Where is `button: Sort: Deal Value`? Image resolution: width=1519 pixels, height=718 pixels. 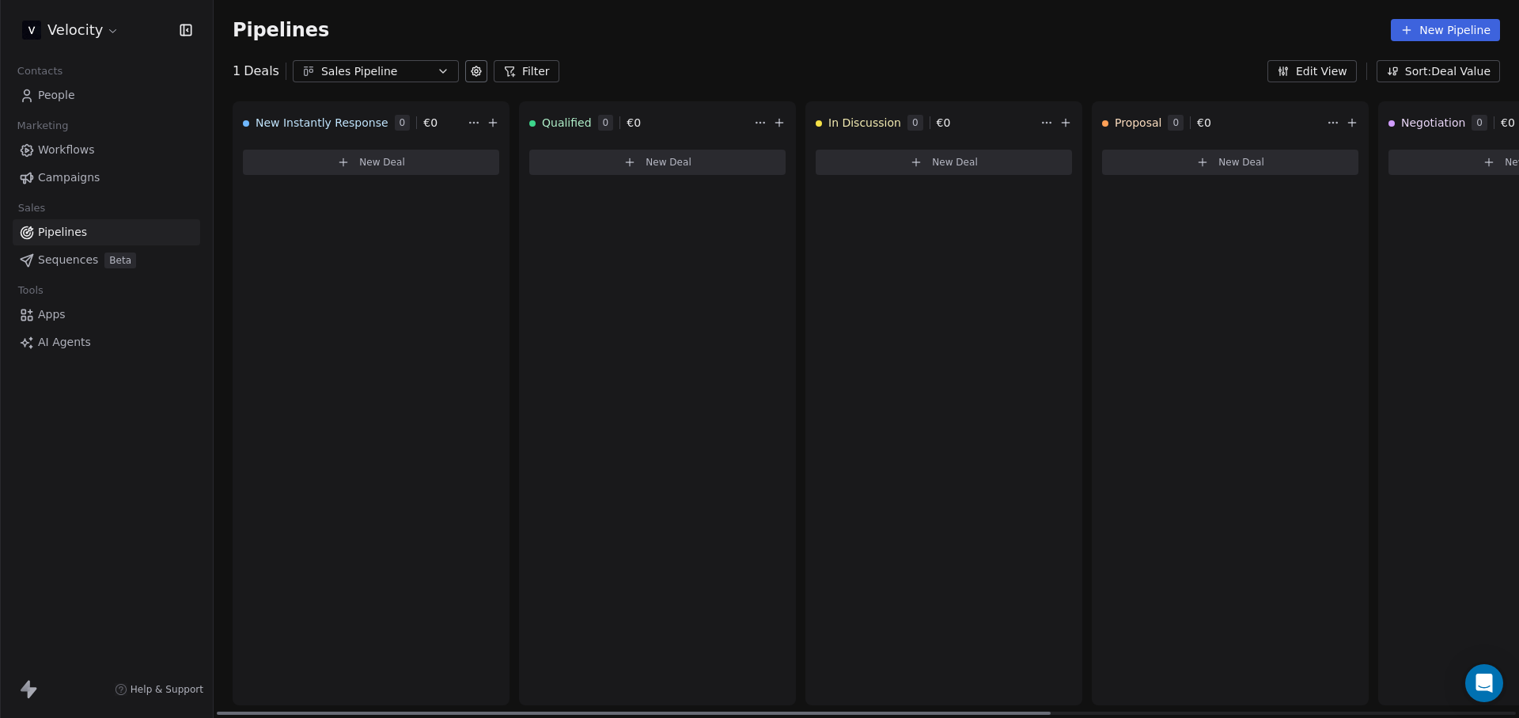 button: Sort: Deal Value is located at coordinates (1438, 71).